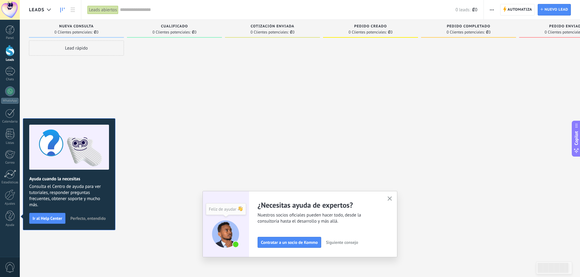 The image size is (580, 277). What do you see at coordinates (10, 204) in the screenshot?
I see `div: Ajustes` at bounding box center [10, 204].